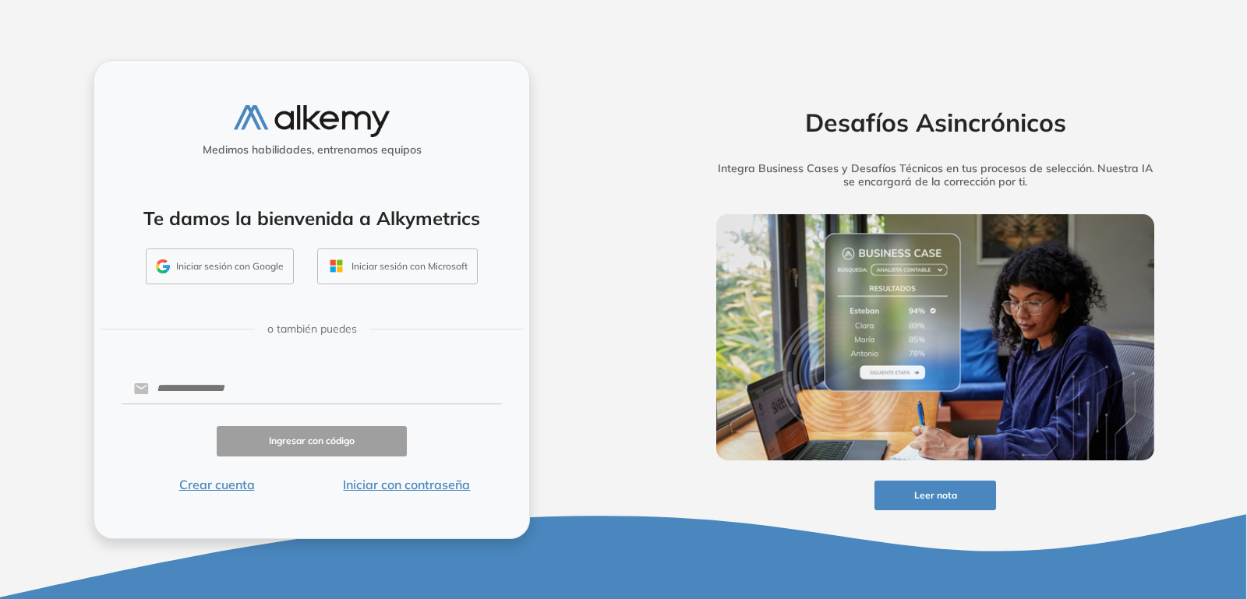 Image resolution: width=1247 pixels, height=599 pixels. Describe the element at coordinates (217, 485) in the screenshot. I see `button: Crear cuenta` at that location.